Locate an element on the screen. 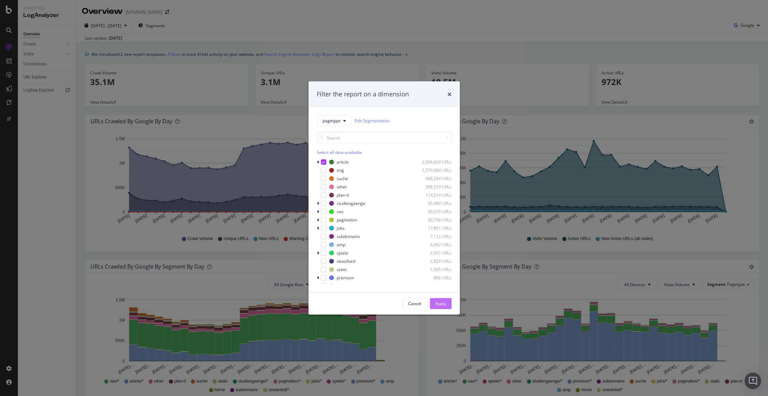  div: static is located at coordinates (342, 269).